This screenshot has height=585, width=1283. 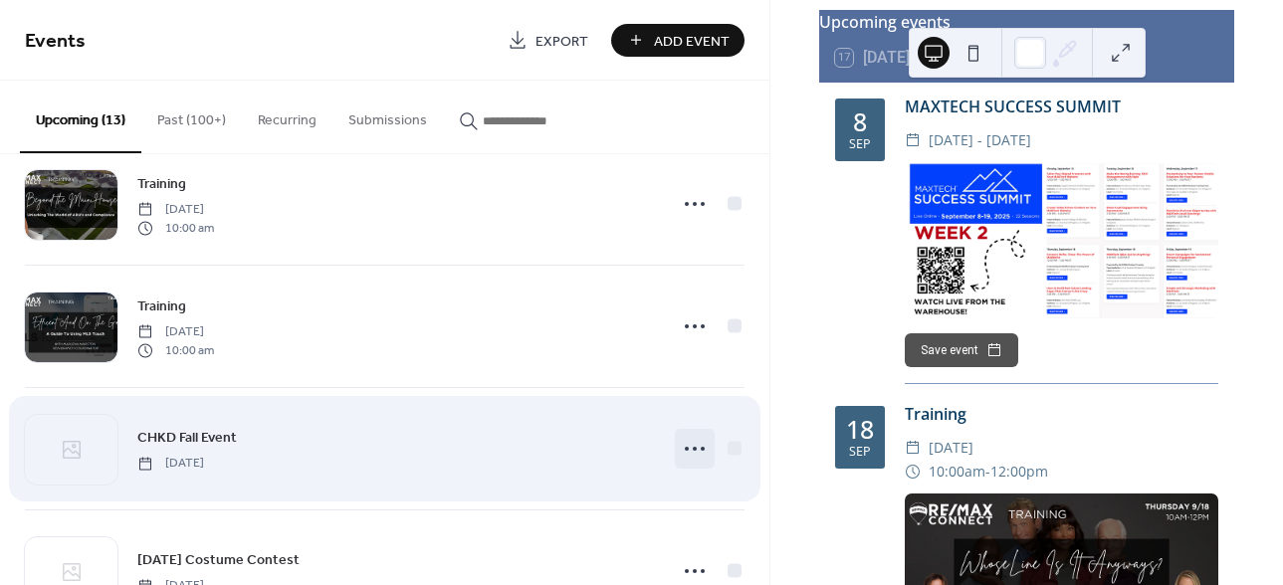 What do you see at coordinates (81, 116) in the screenshot?
I see `button: Upcoming (13)` at bounding box center [81, 116].